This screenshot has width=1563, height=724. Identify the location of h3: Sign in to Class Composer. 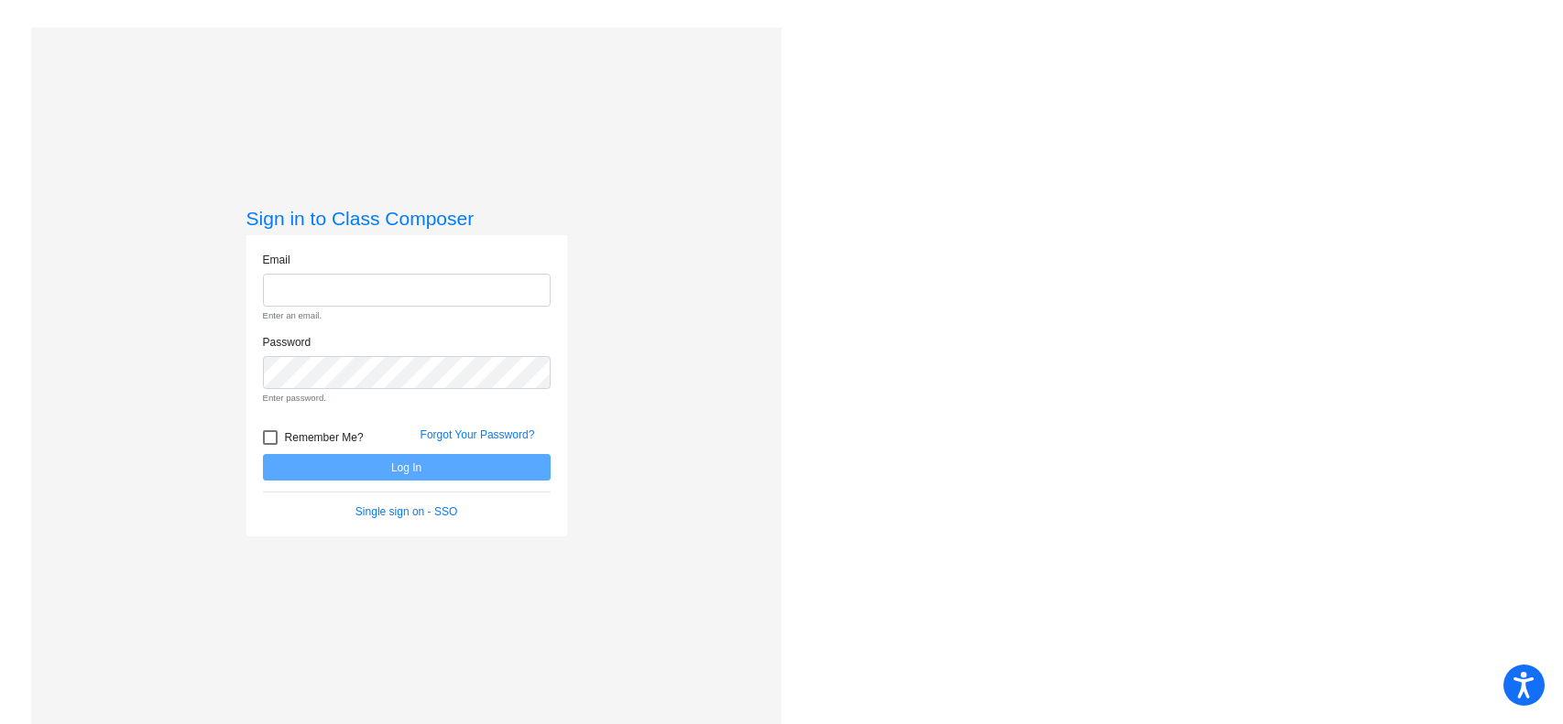
(407, 218).